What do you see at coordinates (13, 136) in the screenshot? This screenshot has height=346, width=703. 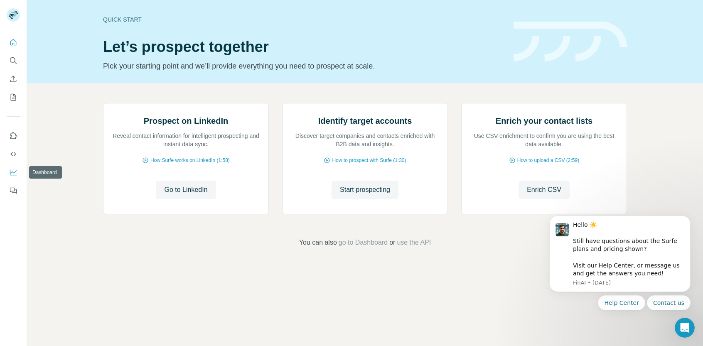 I see `button: Use Surfe on LinkedIn` at bounding box center [13, 136].